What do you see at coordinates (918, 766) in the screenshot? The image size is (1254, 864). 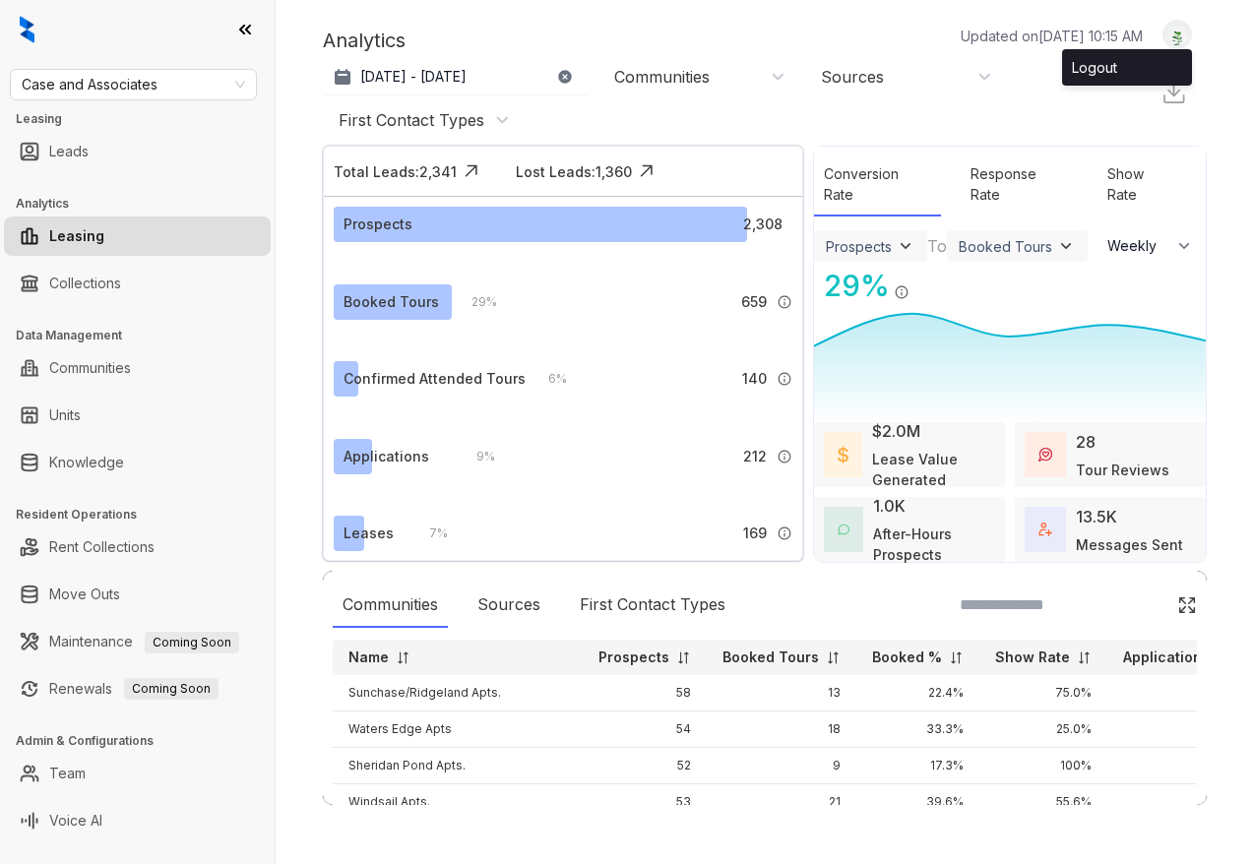 I see `td: 17.3%` at bounding box center [918, 766].